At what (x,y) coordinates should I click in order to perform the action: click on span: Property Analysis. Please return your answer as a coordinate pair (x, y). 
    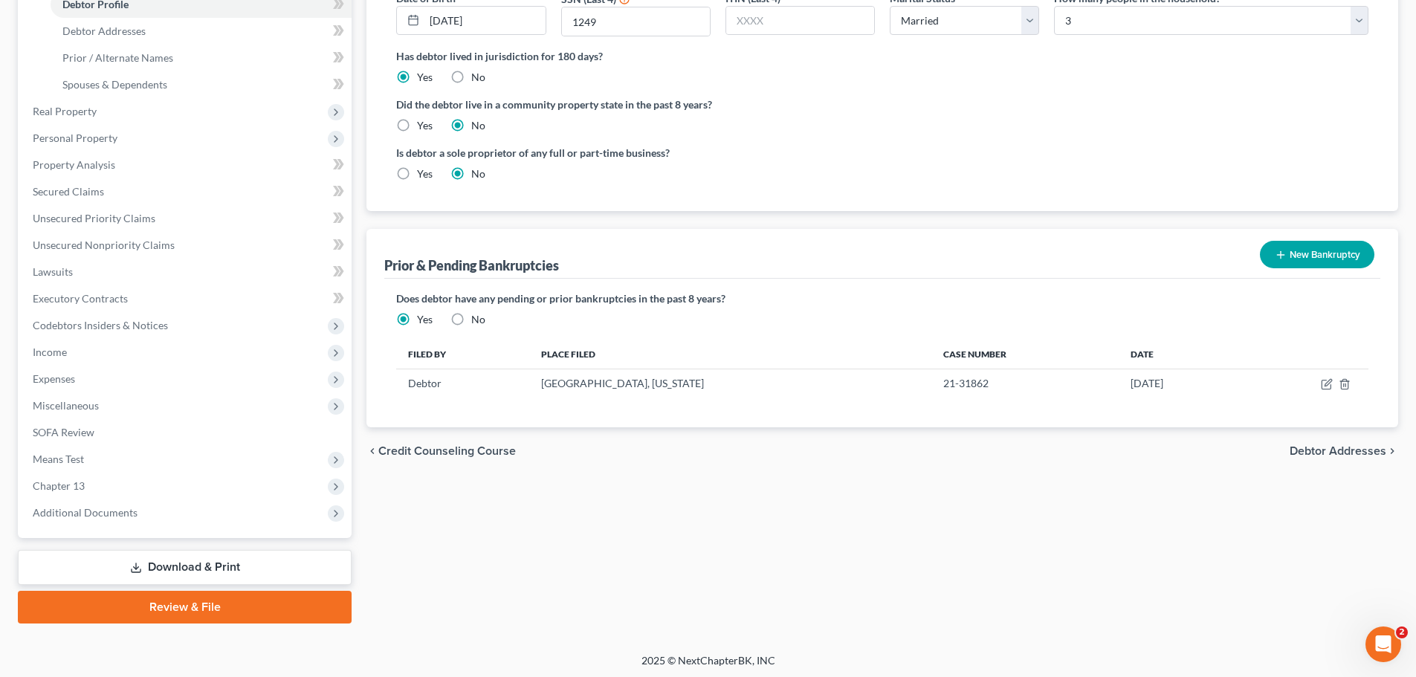
    Looking at the image, I should click on (74, 164).